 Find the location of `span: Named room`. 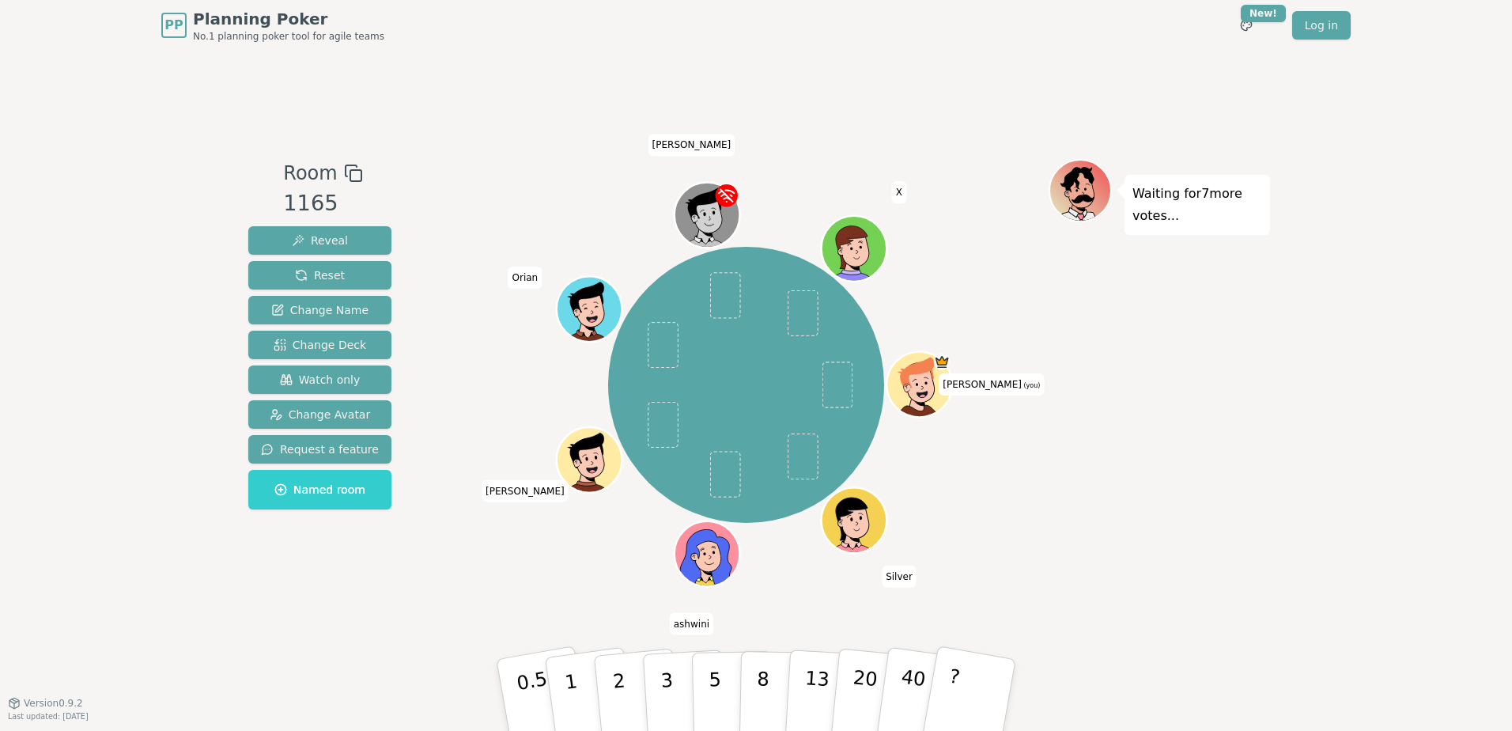

span: Named room is located at coordinates (320, 490).